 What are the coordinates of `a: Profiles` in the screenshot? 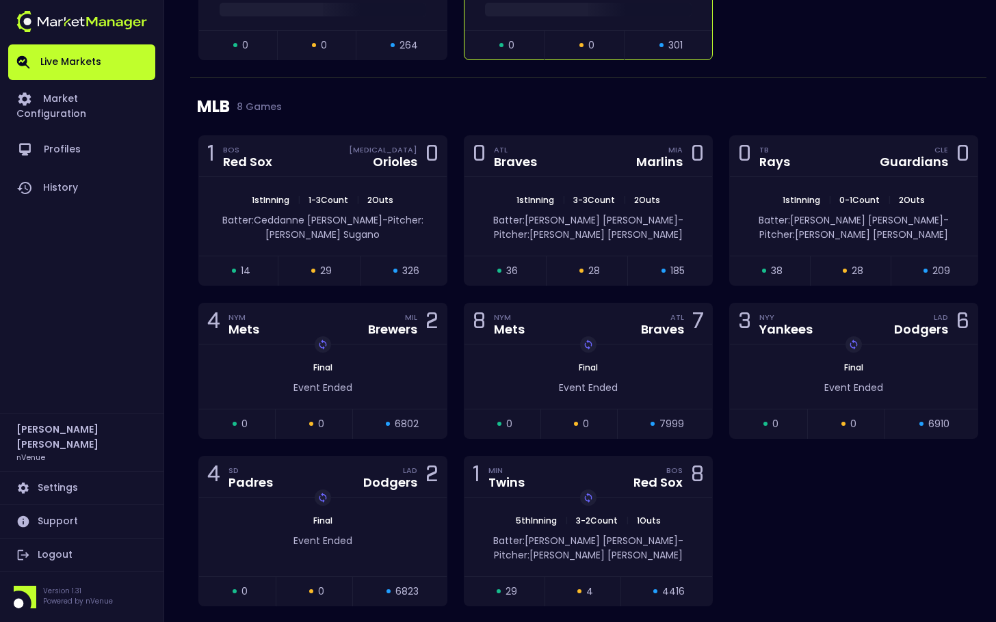 It's located at (81, 150).